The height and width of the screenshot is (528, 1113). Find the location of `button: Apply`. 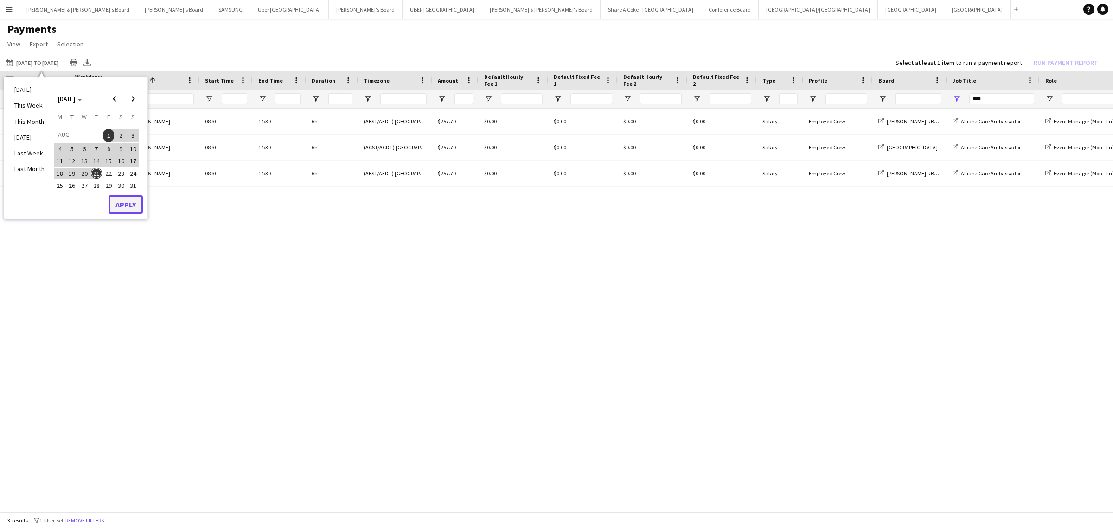

button: Apply is located at coordinates (126, 205).